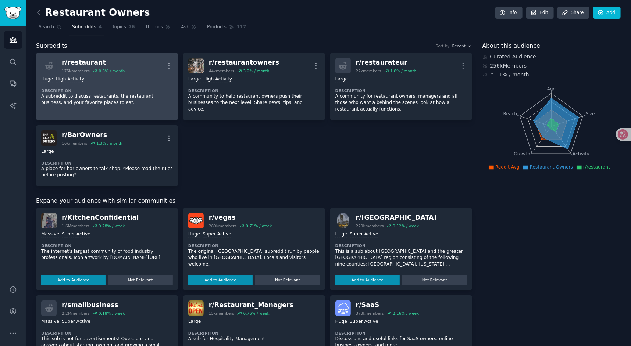 Image resolution: width=631 pixels, height=346 pixels. Describe the element at coordinates (522, 154) in the screenshot. I see `tspan: Growth` at that location.